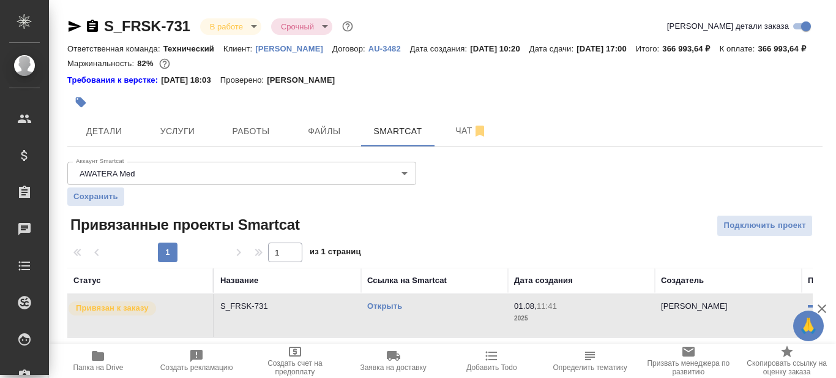 The image size is (836, 378). Describe the element at coordinates (107, 173) in the screenshot. I see `button: AWATERA Med` at that location.